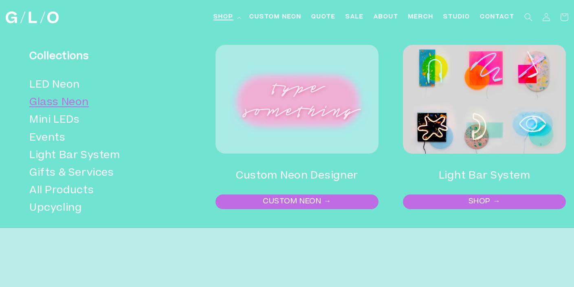 This screenshot has height=287, width=574. Describe the element at coordinates (421, 17) in the screenshot. I see `a: Merch` at that location.